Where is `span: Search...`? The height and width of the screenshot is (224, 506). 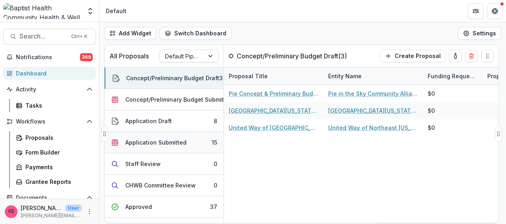
span: Search... is located at coordinates (43, 36).